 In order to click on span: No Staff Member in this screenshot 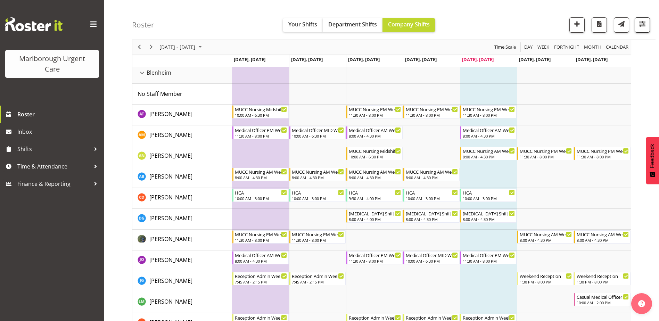, I will do `click(160, 94)`.